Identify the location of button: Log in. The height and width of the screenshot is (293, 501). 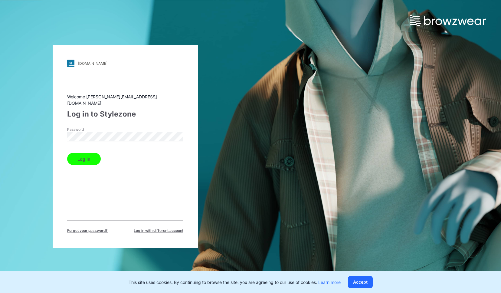
(84, 159).